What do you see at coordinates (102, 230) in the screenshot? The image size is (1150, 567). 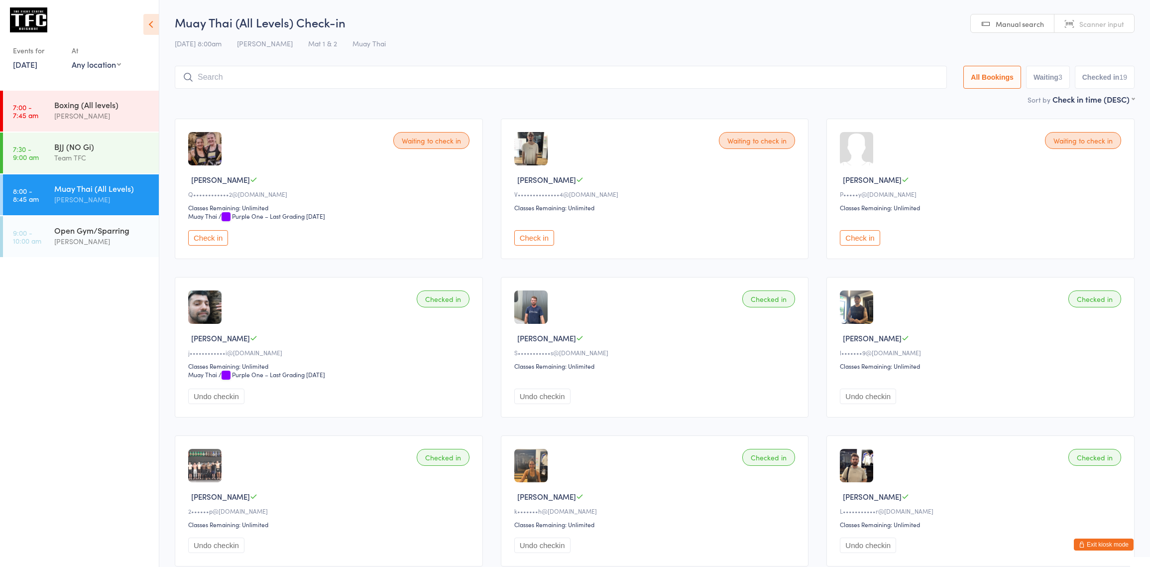 I see `div: Open Gym/Sparring` at bounding box center [102, 230].